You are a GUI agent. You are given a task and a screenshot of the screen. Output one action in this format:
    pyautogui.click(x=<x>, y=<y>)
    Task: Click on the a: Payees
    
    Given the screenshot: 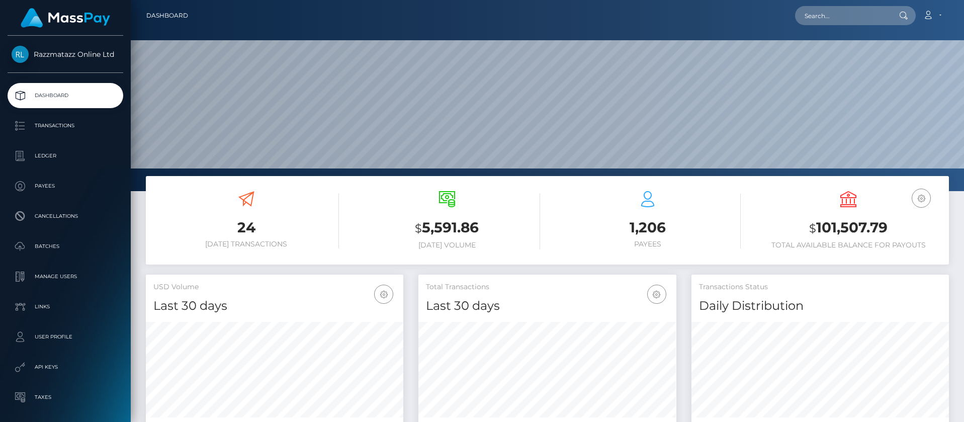 What is the action you would take?
    pyautogui.click(x=65, y=186)
    